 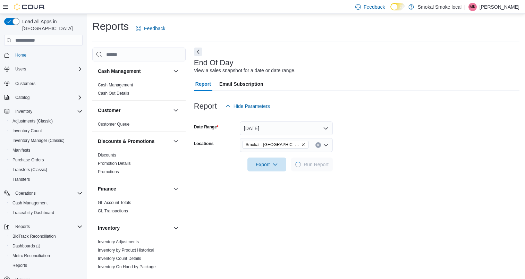 What do you see at coordinates (46, 121) in the screenshot?
I see `button: Adjustments (Classic)` at bounding box center [46, 121].